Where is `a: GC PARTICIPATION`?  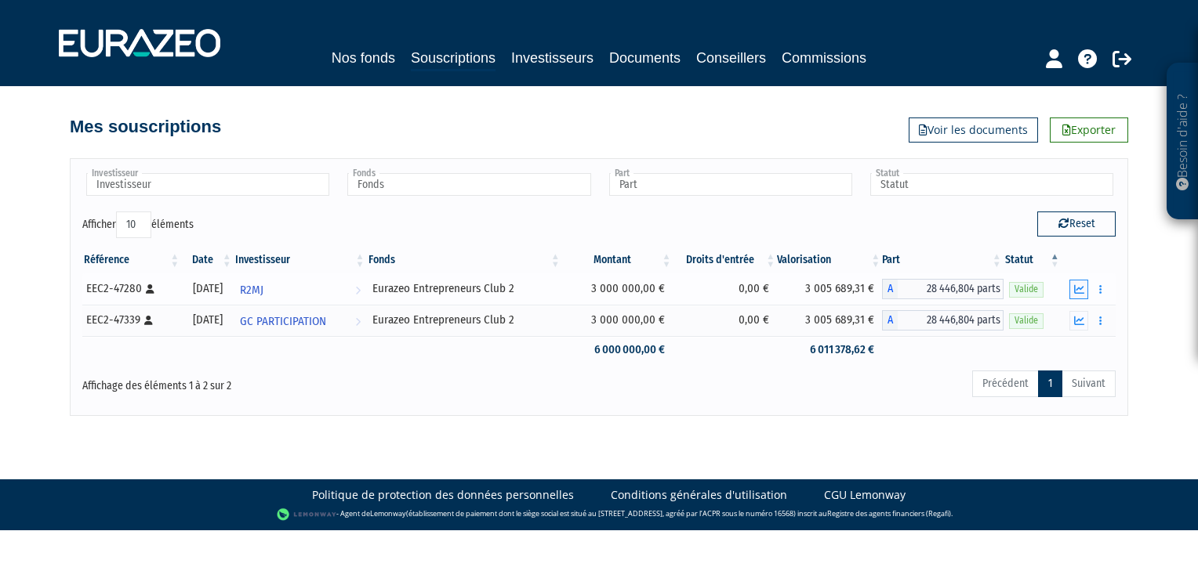
a: GC PARTICIPATION is located at coordinates (300, 321).